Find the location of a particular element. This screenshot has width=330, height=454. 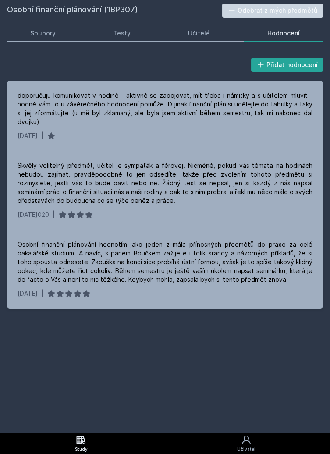

div: Testy is located at coordinates (122, 33).